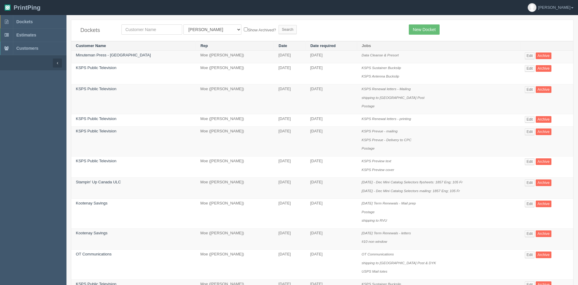 The width and height of the screenshot is (578, 285). I want to click on i: KSPS Preview text, so click(376, 161).